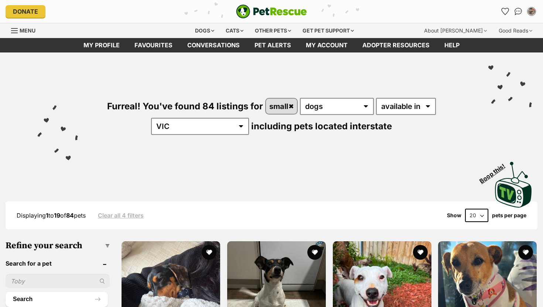  I want to click on a: small, so click(282, 106).